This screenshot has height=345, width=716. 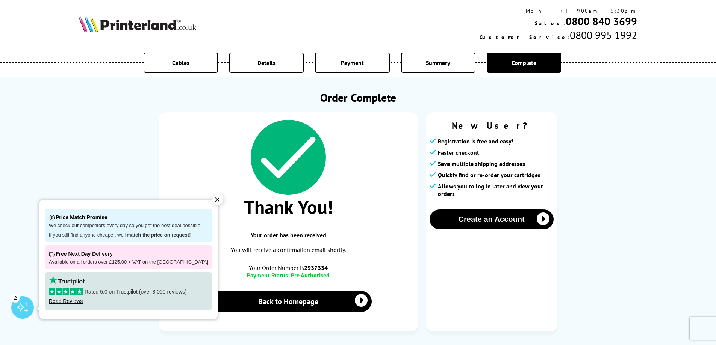 I want to click on p: Rated 5.0 on Trustpilot (over 8,000 reviews), so click(x=129, y=292).